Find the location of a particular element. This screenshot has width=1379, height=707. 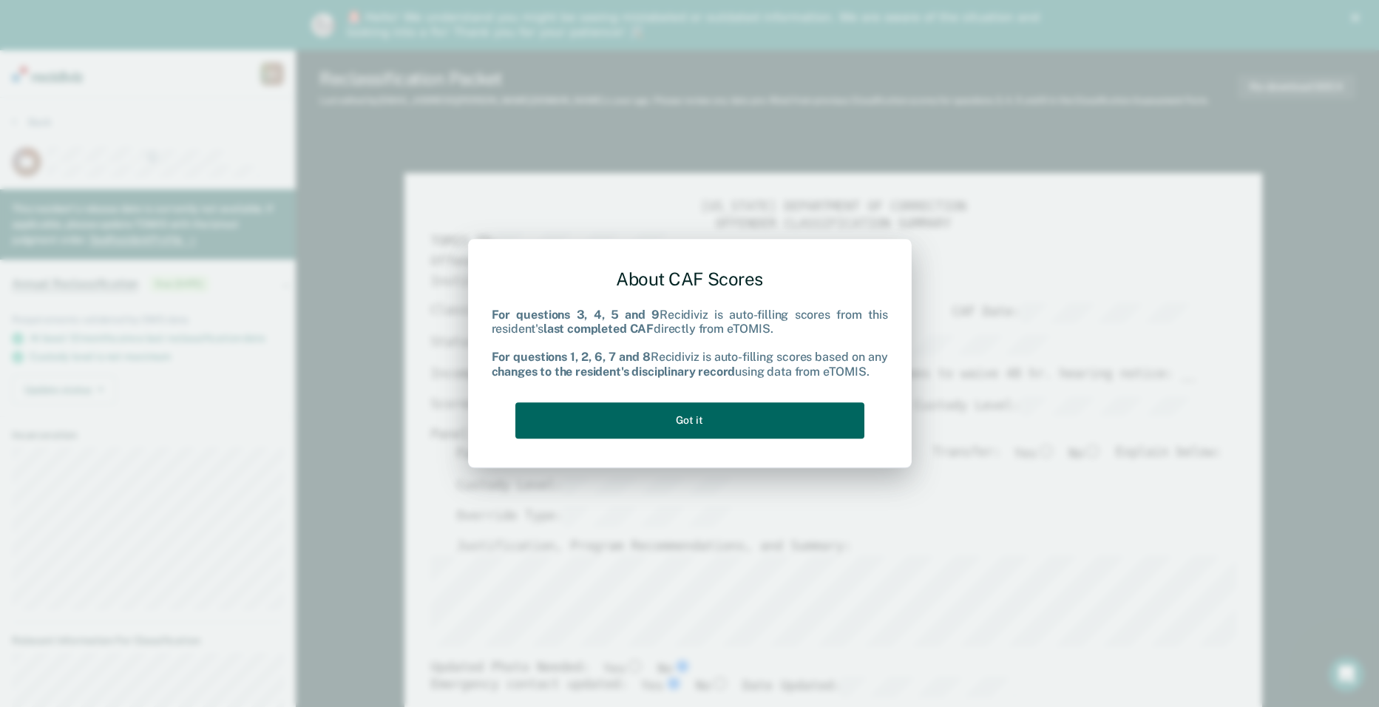

b: last completed CAF is located at coordinates (598, 328).